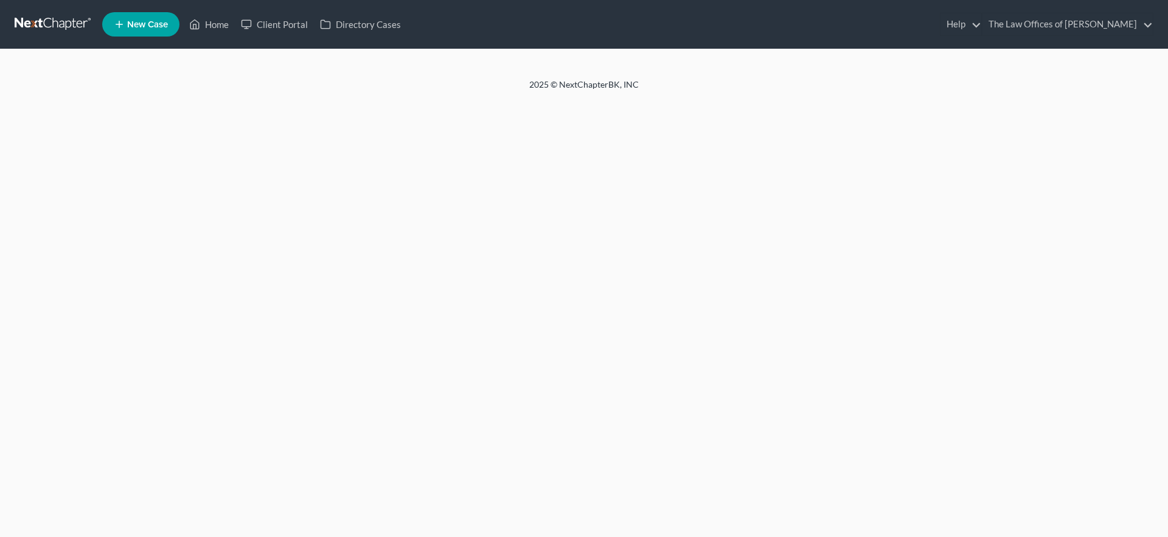 Image resolution: width=1168 pixels, height=537 pixels. I want to click on a: Directory Cases, so click(360, 24).